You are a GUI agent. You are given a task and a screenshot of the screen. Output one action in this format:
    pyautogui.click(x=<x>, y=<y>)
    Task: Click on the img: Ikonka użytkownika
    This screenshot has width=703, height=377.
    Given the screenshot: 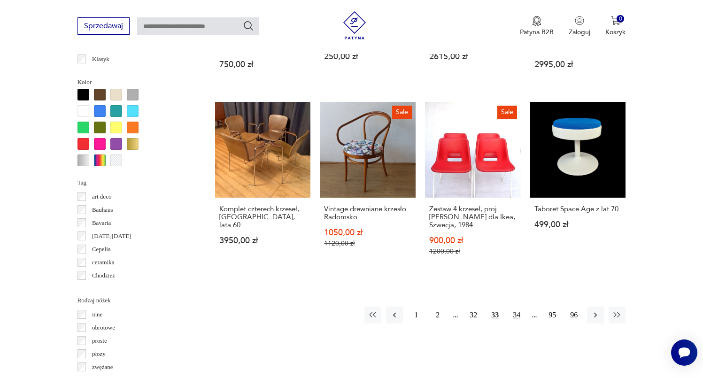 What is the action you would take?
    pyautogui.click(x=579, y=21)
    